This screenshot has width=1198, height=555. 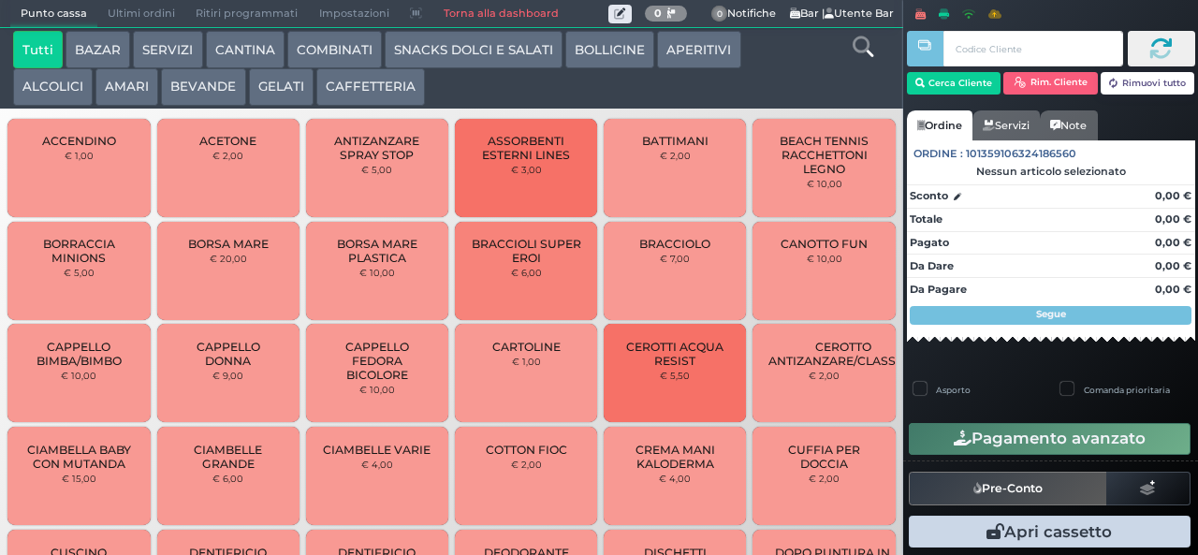 I want to click on div: Nessun articolo selezionato, so click(x=1051, y=171).